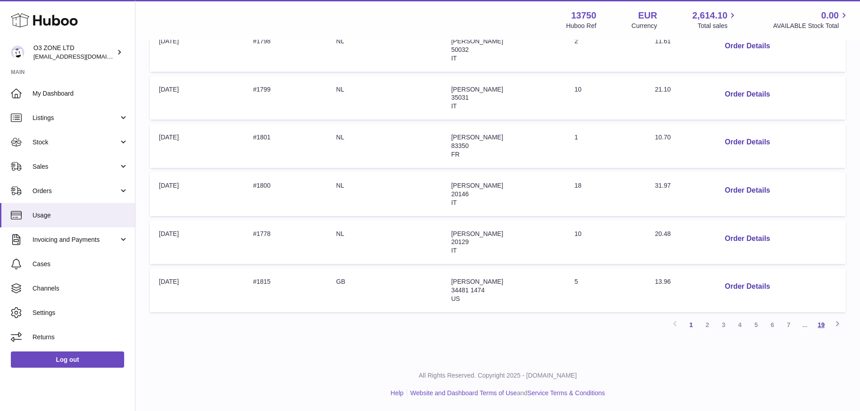 Image resolution: width=860 pixels, height=411 pixels. Describe the element at coordinates (644, 26) in the screenshot. I see `div: Currency` at that location.